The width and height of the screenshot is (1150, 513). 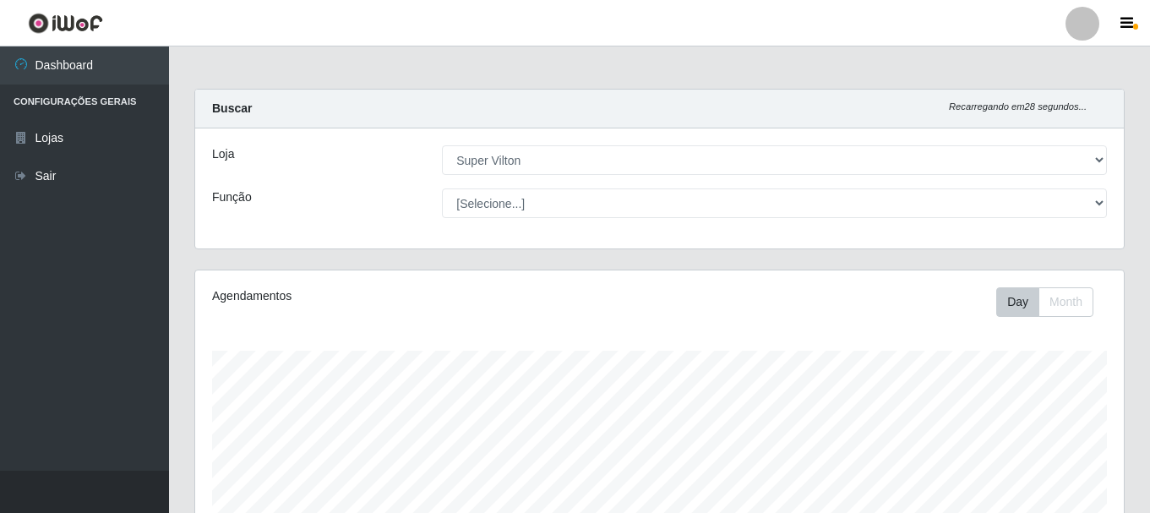 What do you see at coordinates (1044, 302) in the screenshot?
I see `div: First group` at bounding box center [1044, 302].